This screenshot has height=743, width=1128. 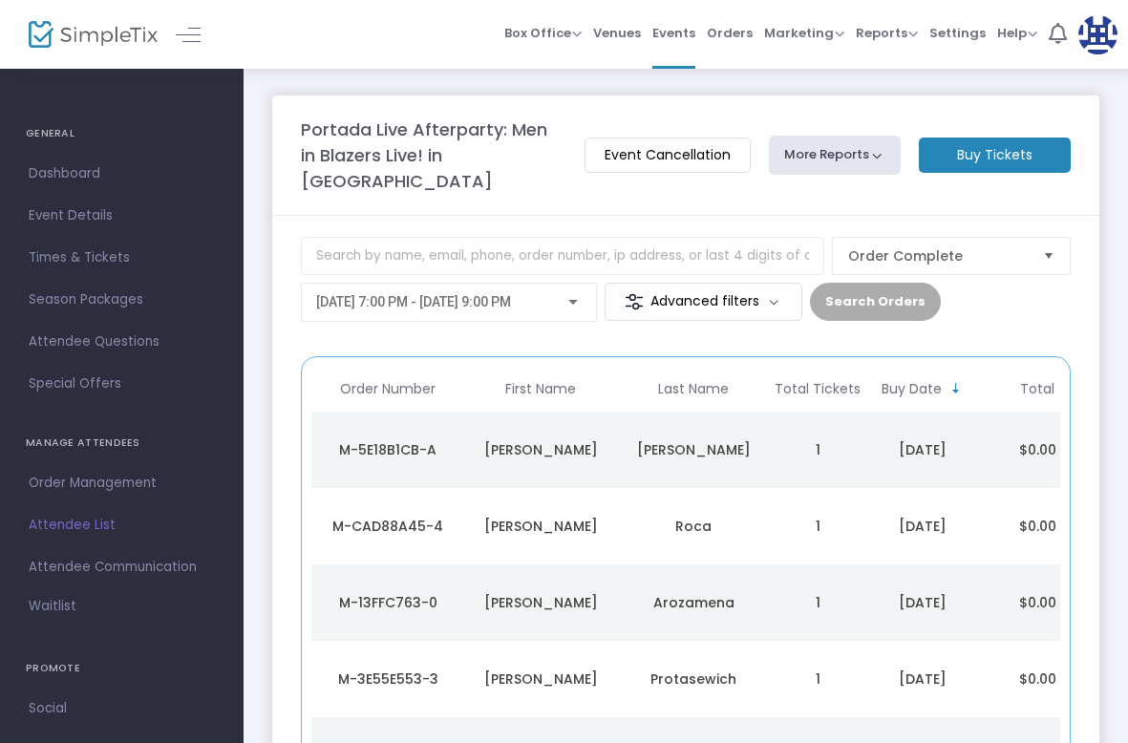 What do you see at coordinates (388, 526) in the screenshot?
I see `div: M-CAD88A45-4` at bounding box center [388, 526].